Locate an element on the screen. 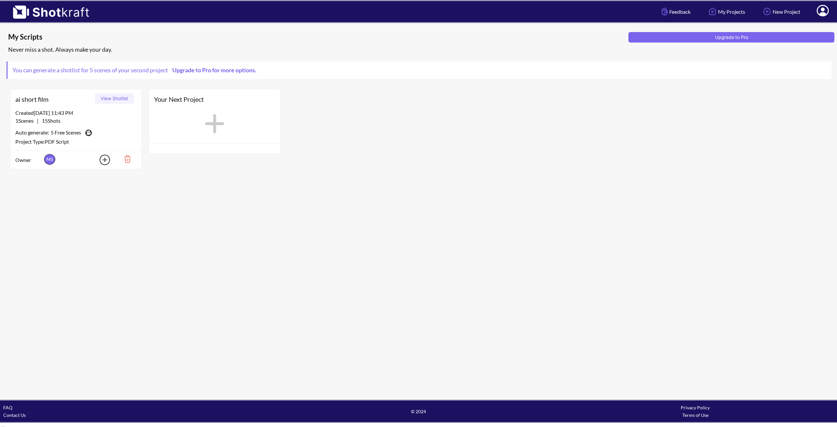  a: Contact Us is located at coordinates (14, 415).